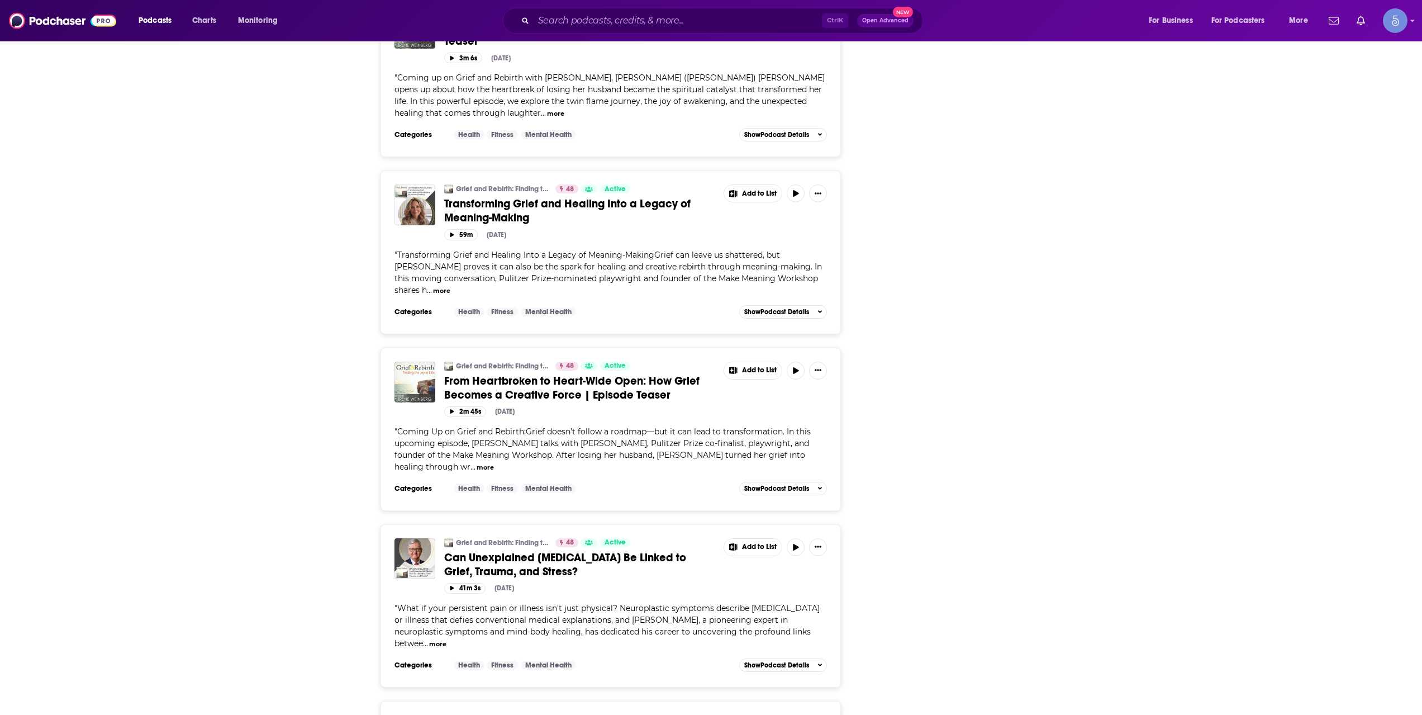 This screenshot has width=1422, height=715. What do you see at coordinates (465, 588) in the screenshot?
I see `button: 41m 3s` at bounding box center [465, 588].